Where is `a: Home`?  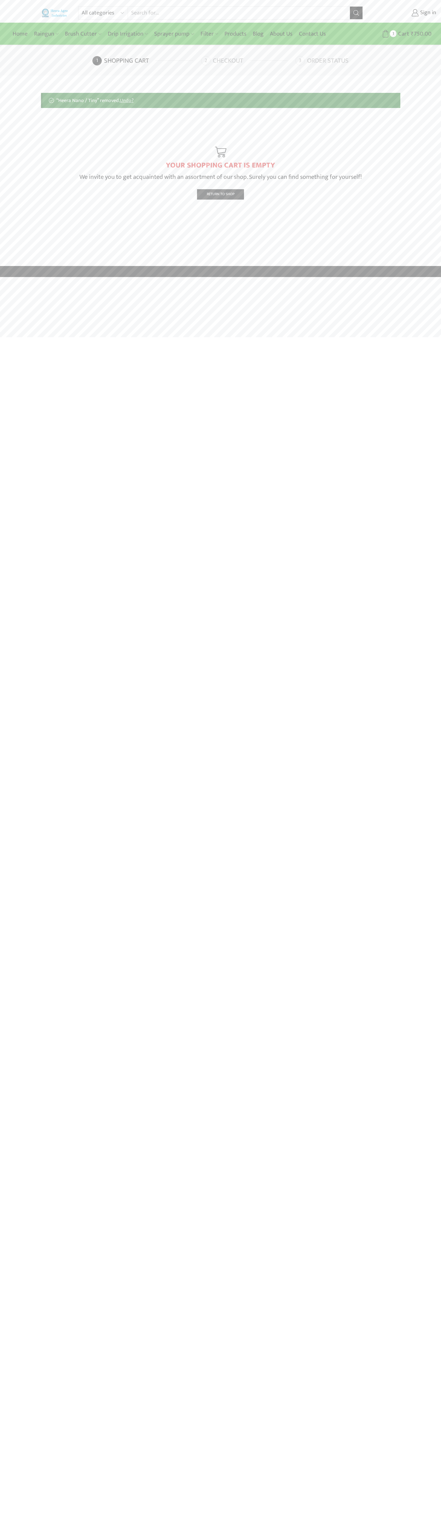
a: Home is located at coordinates (20, 34).